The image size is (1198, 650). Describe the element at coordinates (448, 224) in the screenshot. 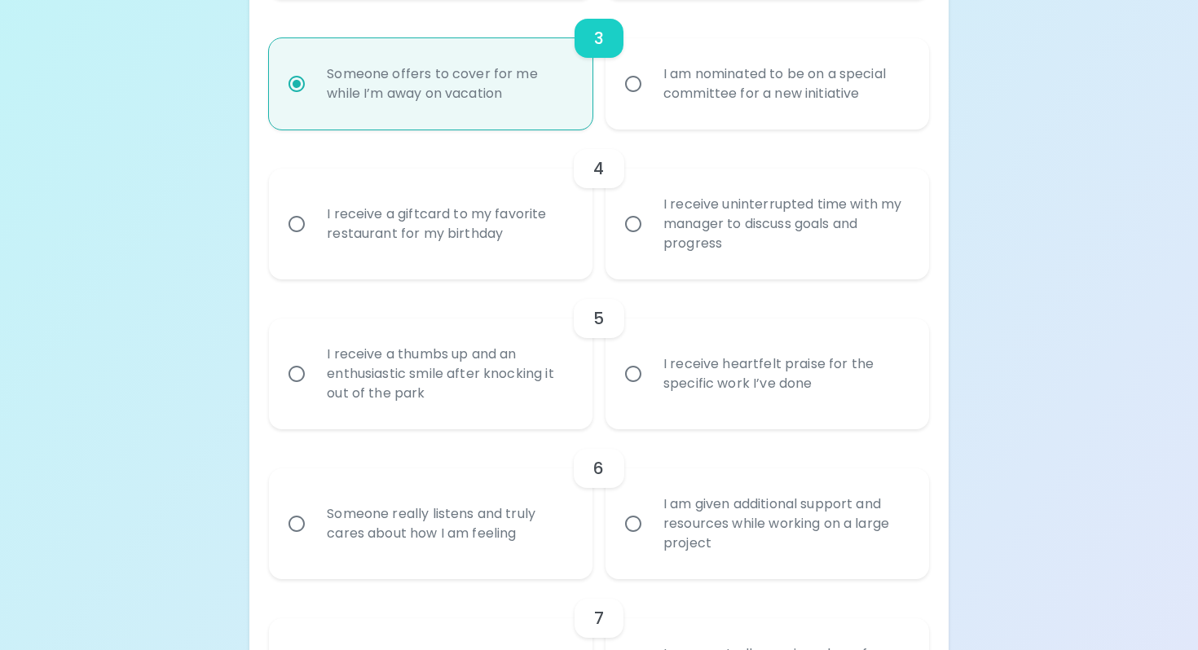

I see `div: I receive a giftcard to my favorite restaurant for my birthday` at that location.